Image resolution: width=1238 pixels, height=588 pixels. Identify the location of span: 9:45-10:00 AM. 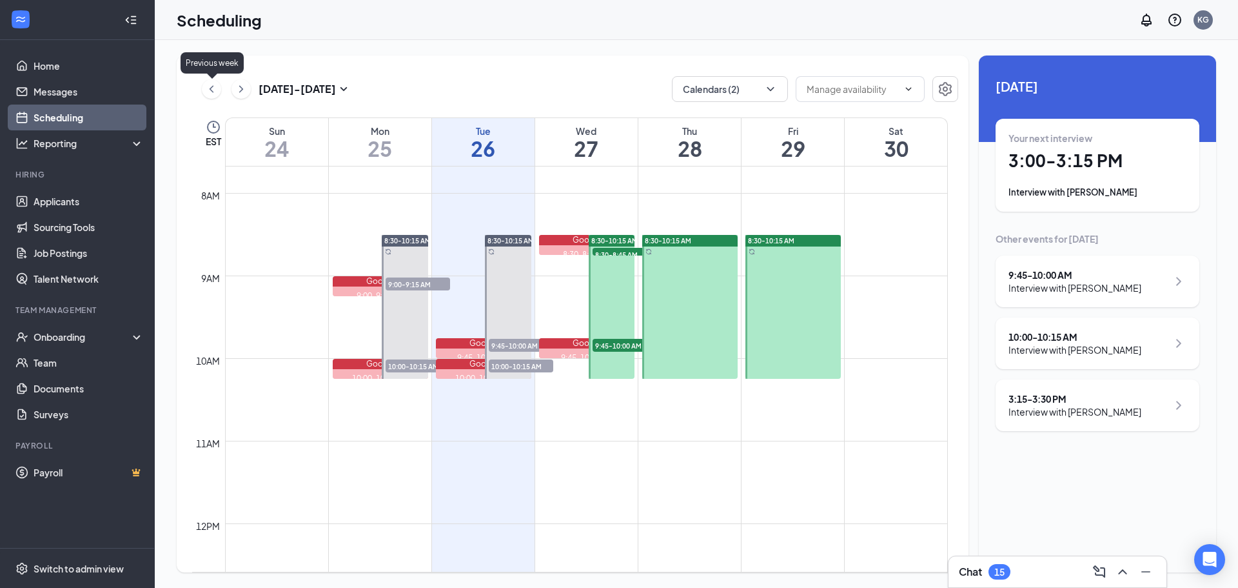
(521, 345).